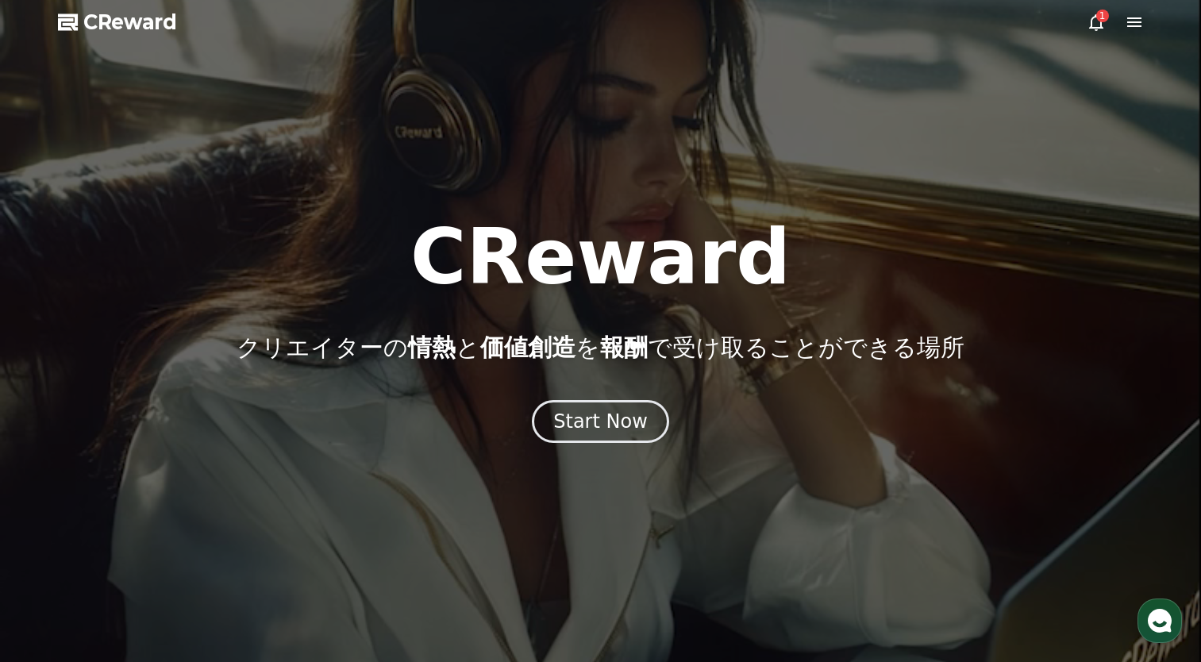 The height and width of the screenshot is (662, 1201). I want to click on a: Start Now, so click(600, 423).